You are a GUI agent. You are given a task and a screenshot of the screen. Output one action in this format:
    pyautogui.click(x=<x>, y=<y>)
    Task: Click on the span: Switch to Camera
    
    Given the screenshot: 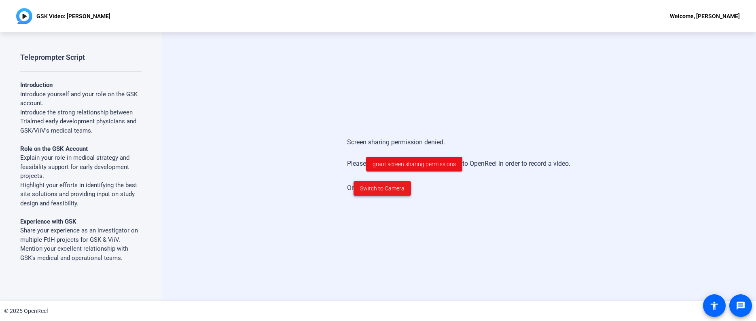 What is the action you would take?
    pyautogui.click(x=382, y=188)
    